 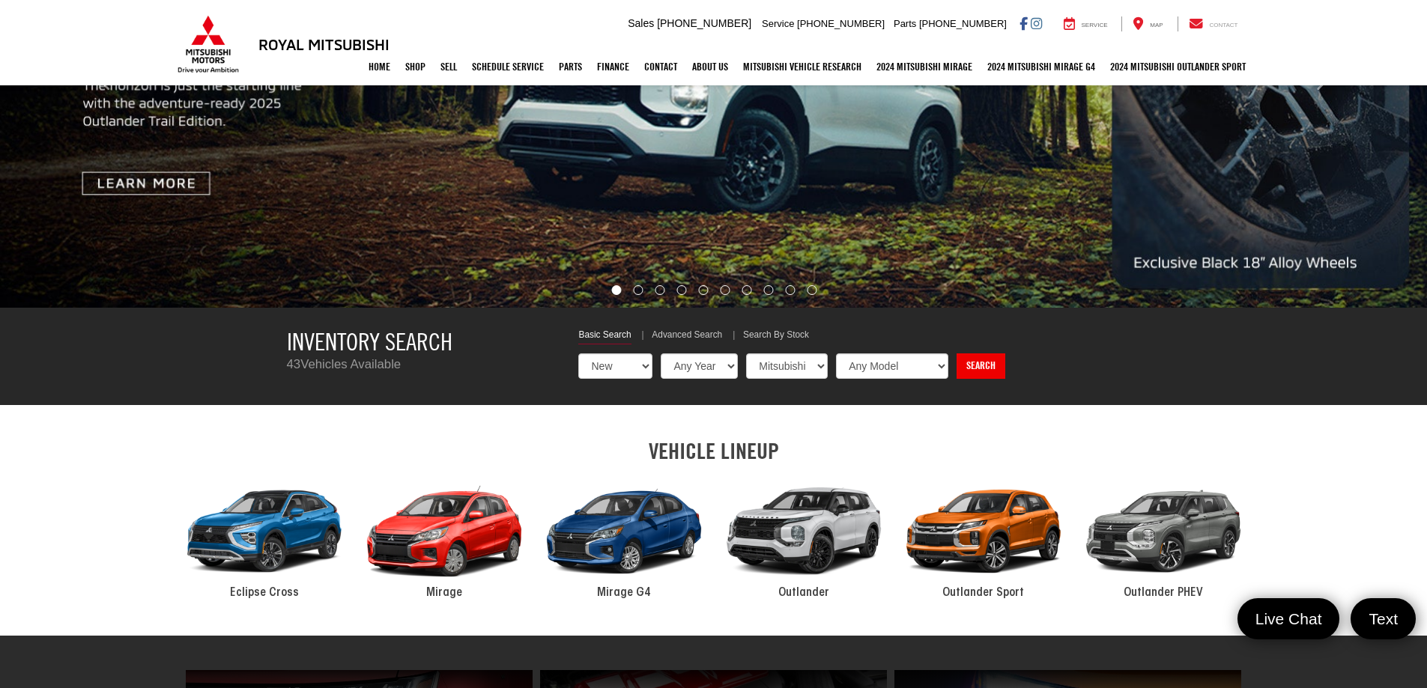 I want to click on select: Choose Year from the dropdown, so click(x=699, y=366).